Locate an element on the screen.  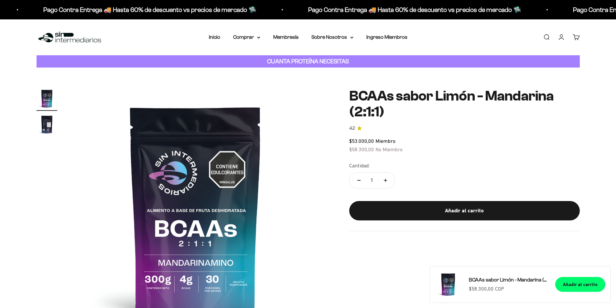
a: BCAAs sabor Limón - Mandarina (2:1:1) is located at coordinates (508, 280).